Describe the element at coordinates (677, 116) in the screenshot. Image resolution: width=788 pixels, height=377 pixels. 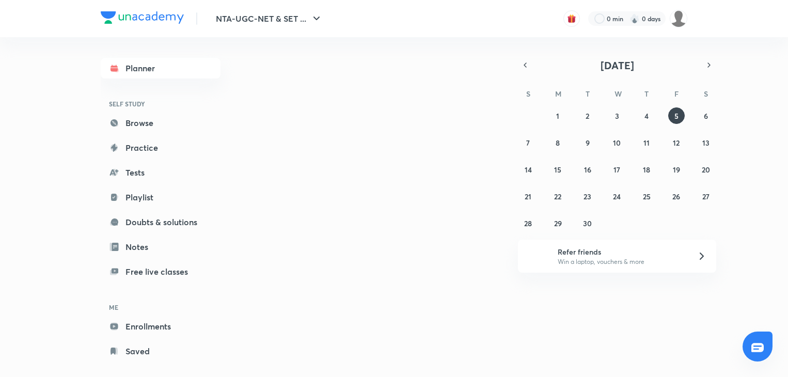
I see `abbr: September 5, 2025` at that location.